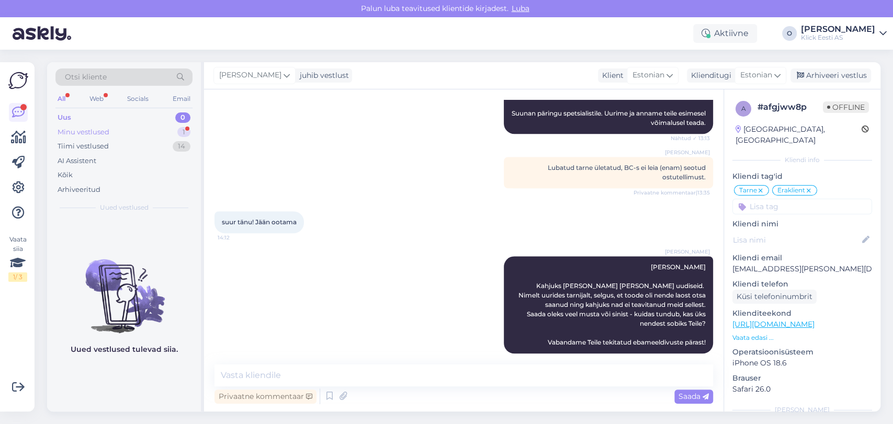 The height and width of the screenshot is (424, 893). Describe the element at coordinates (802, 378) in the screenshot. I see `p: Brauser` at that location.